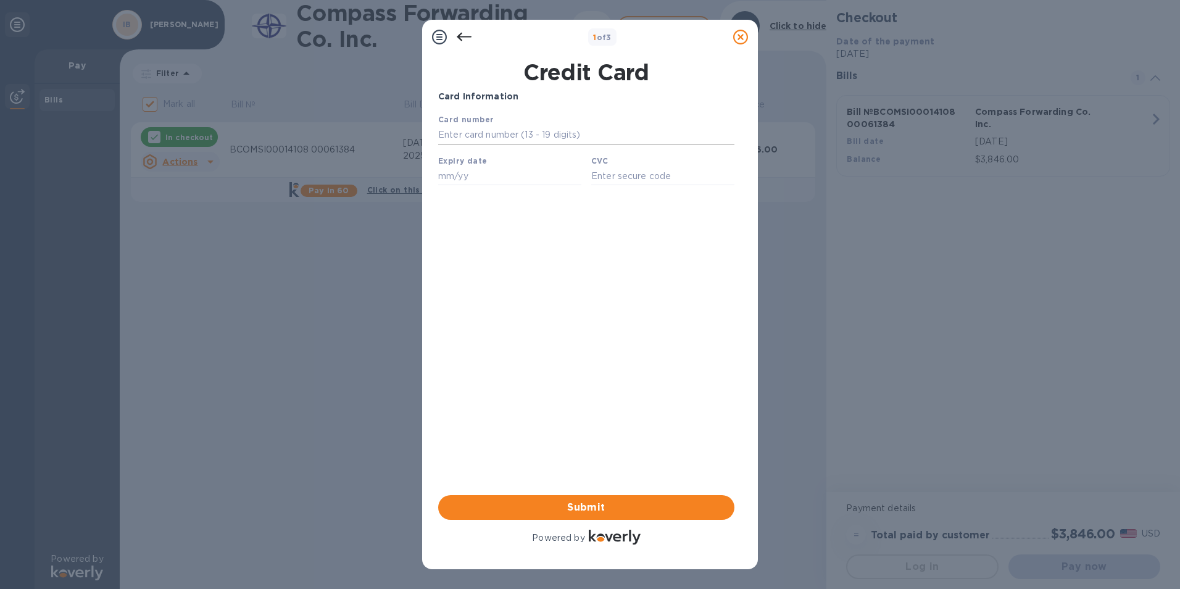 The width and height of the screenshot is (1180, 589). Describe the element at coordinates (594, 37) in the screenshot. I see `span: 1` at that location.